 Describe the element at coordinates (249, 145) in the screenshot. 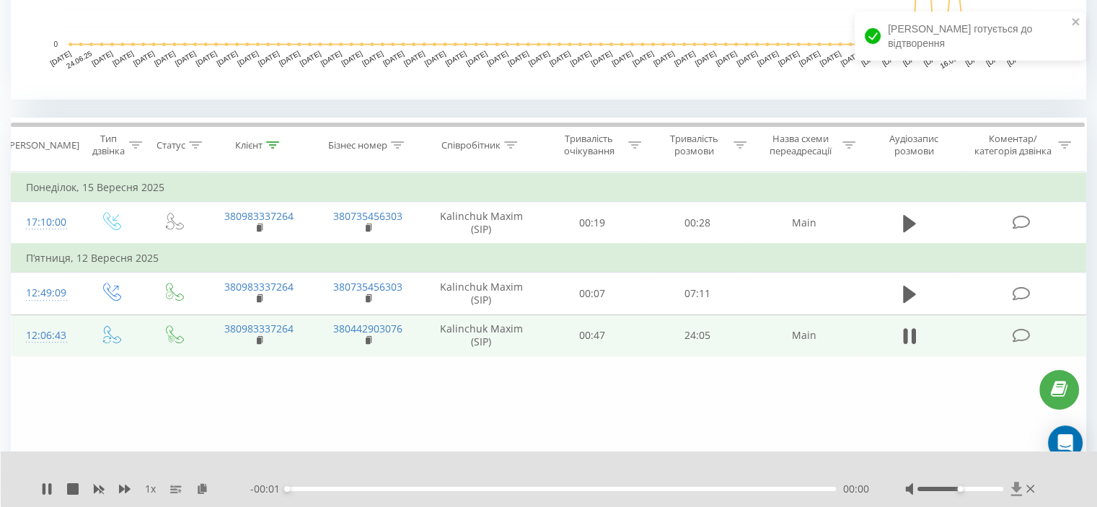

I see `div: Клієнт` at that location.